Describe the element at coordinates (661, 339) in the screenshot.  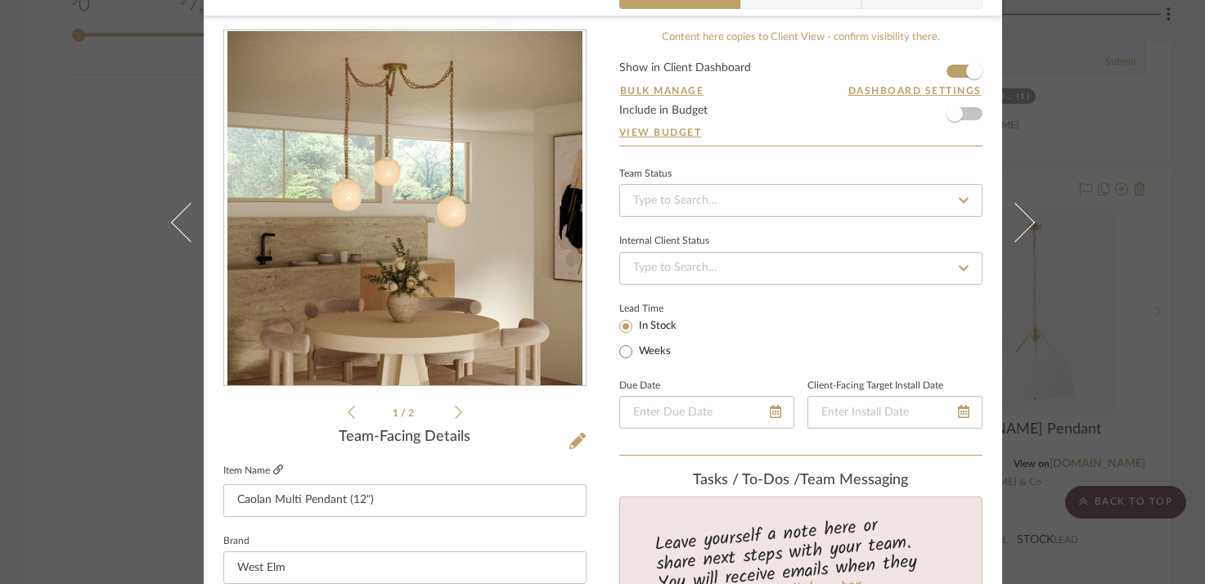
I see `mat-radio-group: Select item type` at that location.